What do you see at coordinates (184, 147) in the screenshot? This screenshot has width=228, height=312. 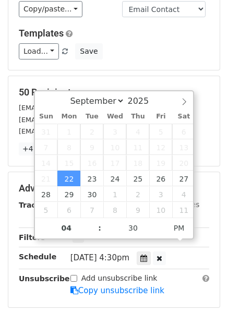 I see `span: September 13, 2025` at bounding box center [184, 147].